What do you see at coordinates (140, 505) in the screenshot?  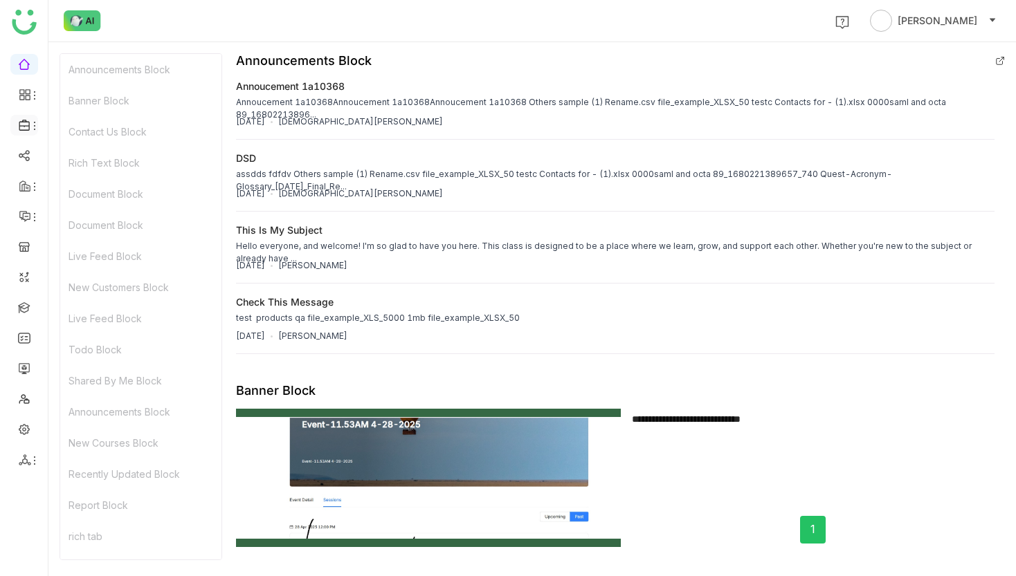 I see `div: Report Block` at bounding box center [140, 505].